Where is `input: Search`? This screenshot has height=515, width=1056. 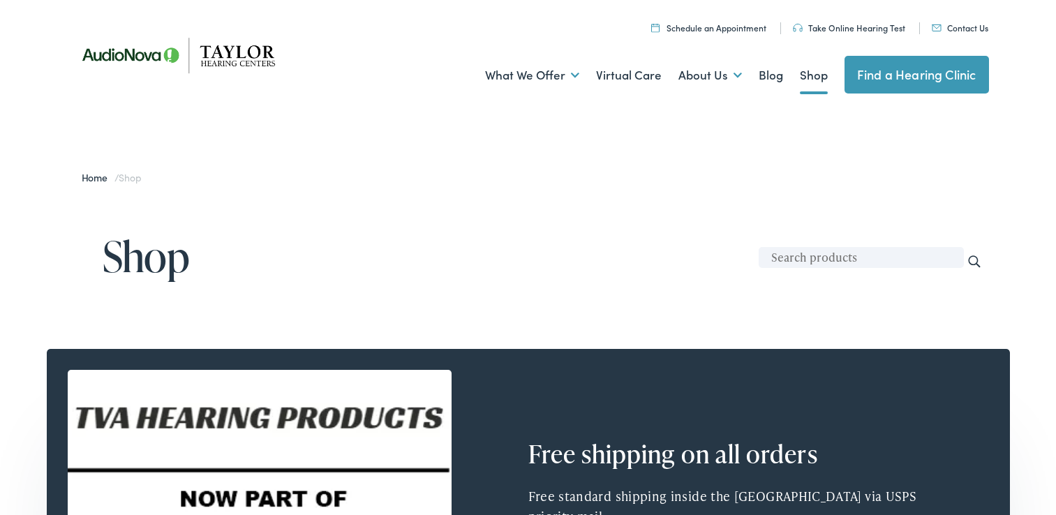 input: Search is located at coordinates (974, 262).